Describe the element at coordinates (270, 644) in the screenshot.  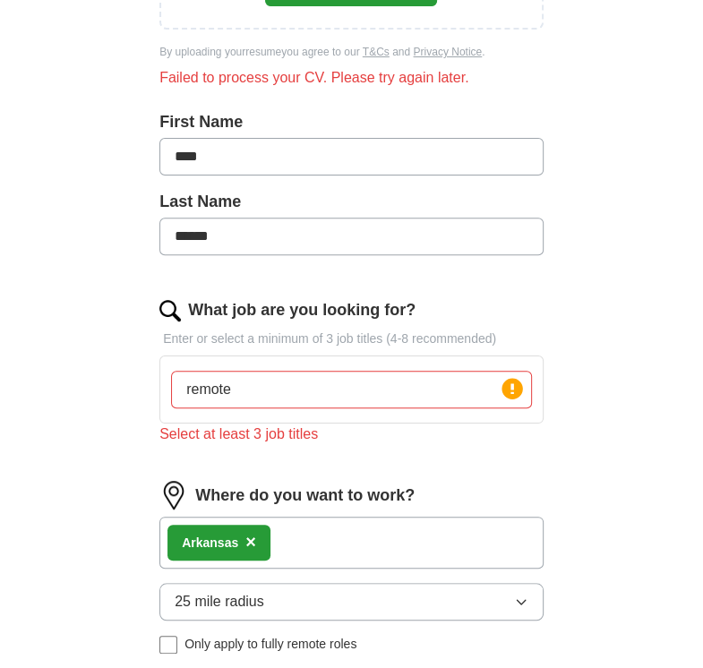
I see `span: Only apply to fully remote roles` at that location.